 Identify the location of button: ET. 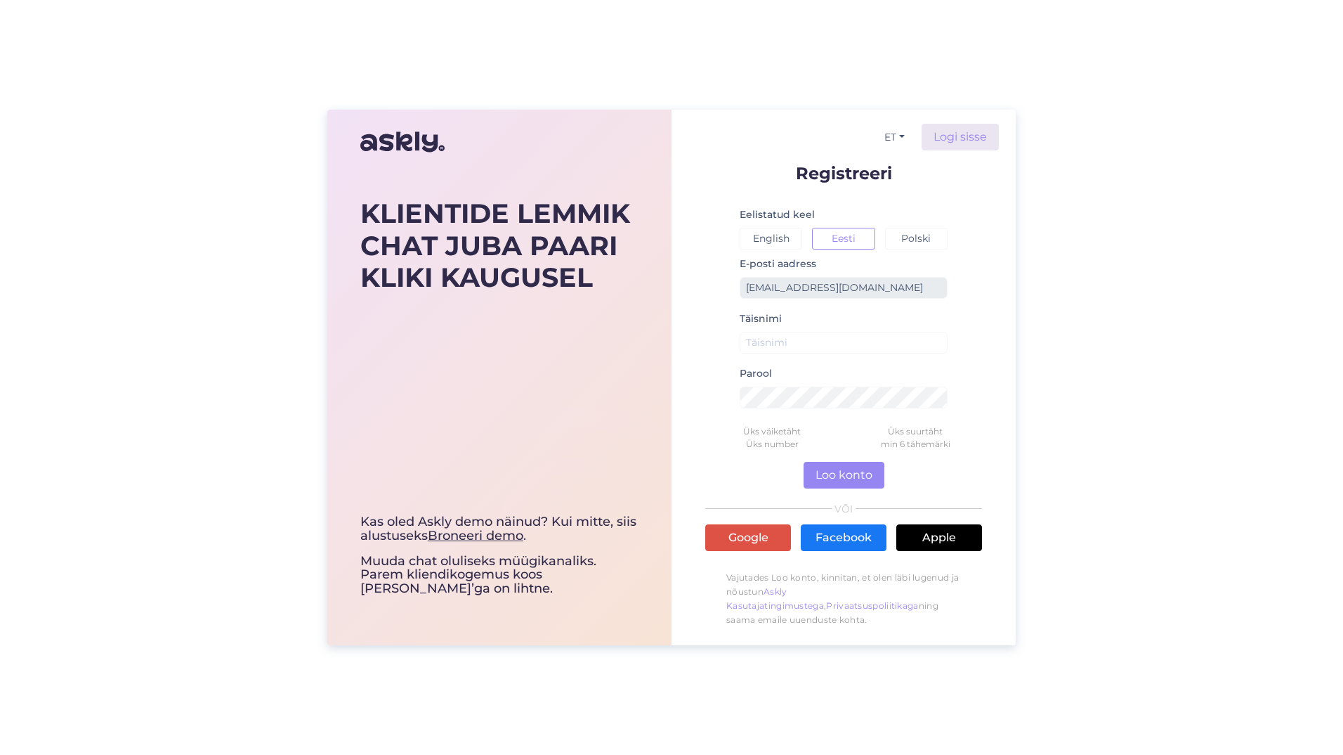
(894, 137).